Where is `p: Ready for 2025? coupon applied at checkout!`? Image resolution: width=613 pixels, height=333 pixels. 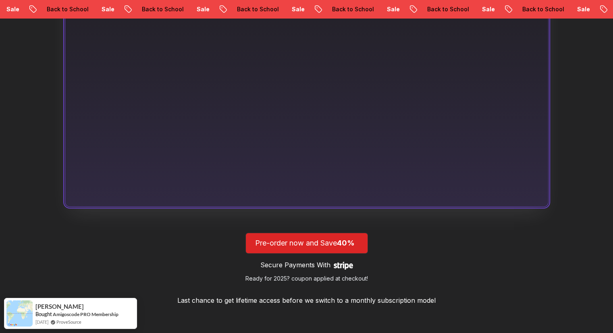
p: Ready for 2025? coupon applied at checkout! is located at coordinates (307, 278).